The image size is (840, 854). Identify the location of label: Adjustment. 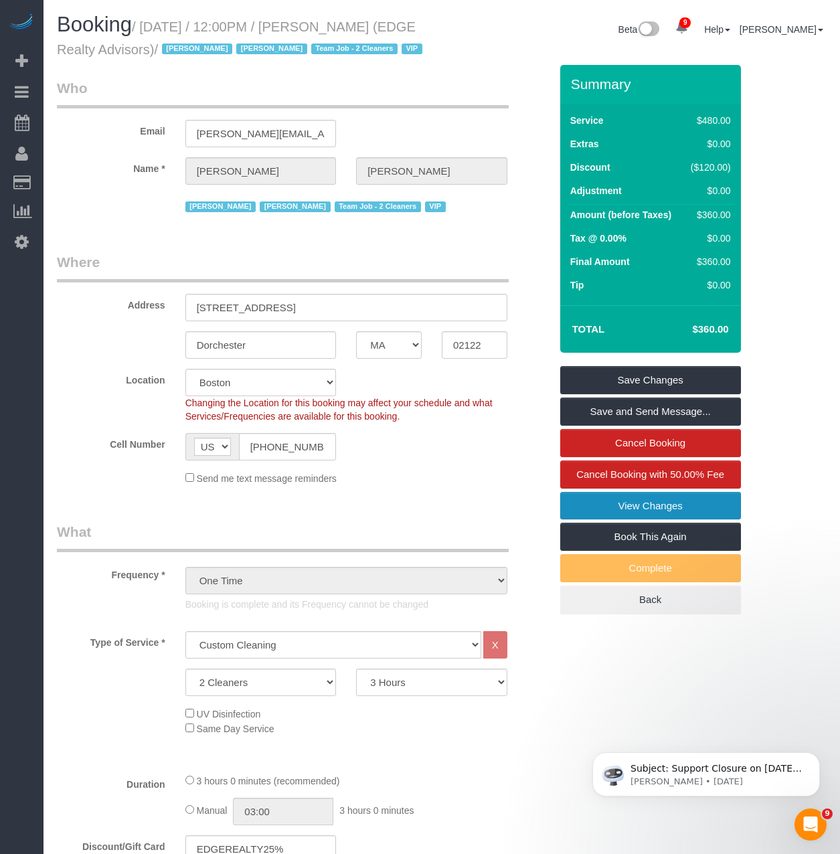
(595, 191).